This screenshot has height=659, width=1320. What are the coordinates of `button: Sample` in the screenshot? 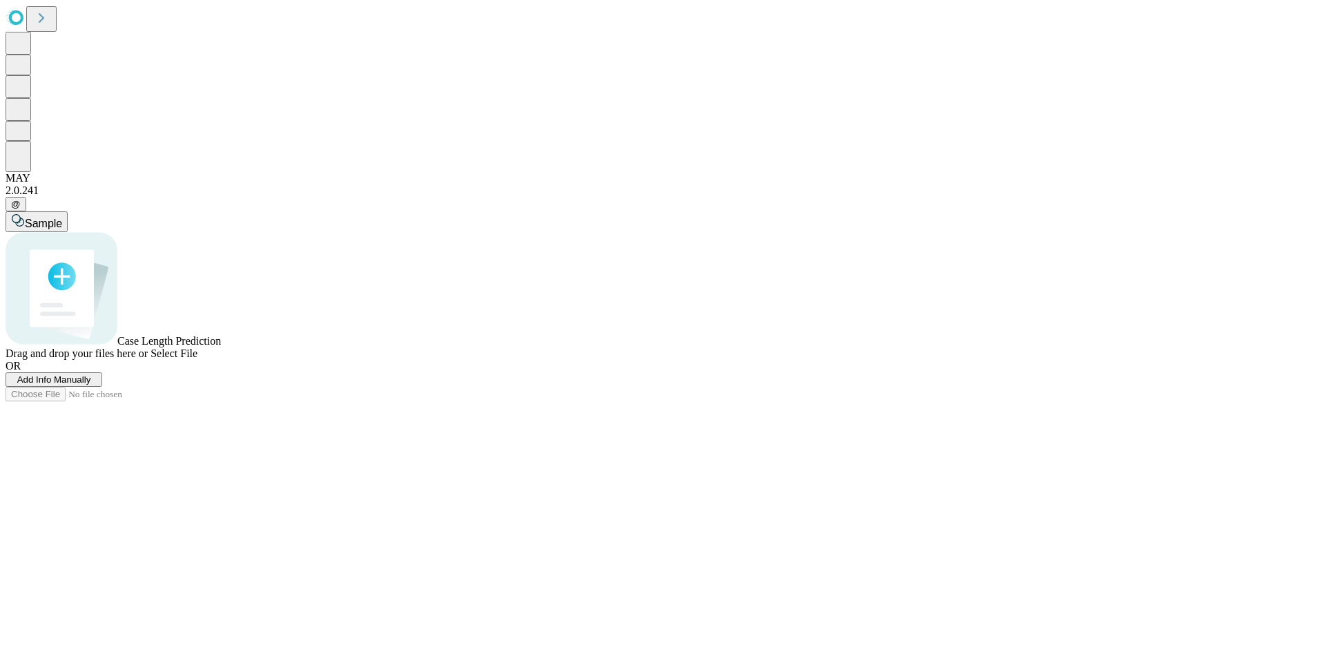 It's located at (37, 222).